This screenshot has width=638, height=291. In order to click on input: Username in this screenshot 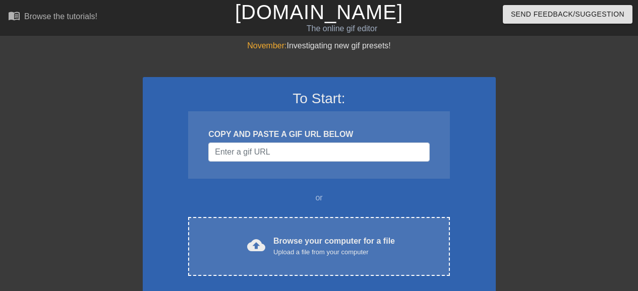, I will do `click(319, 152)`.